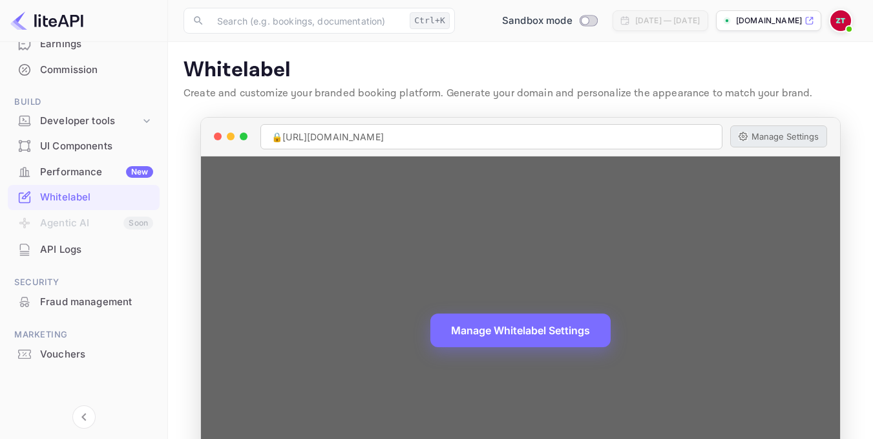 The width and height of the screenshot is (873, 439). Describe the element at coordinates (83, 172) in the screenshot. I see `div: PerformanceNew` at that location.